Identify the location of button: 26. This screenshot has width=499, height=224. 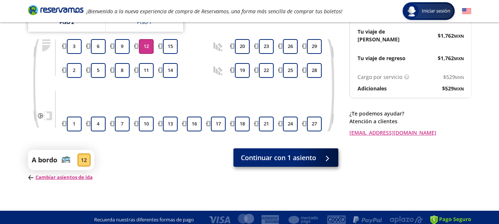
(290, 47).